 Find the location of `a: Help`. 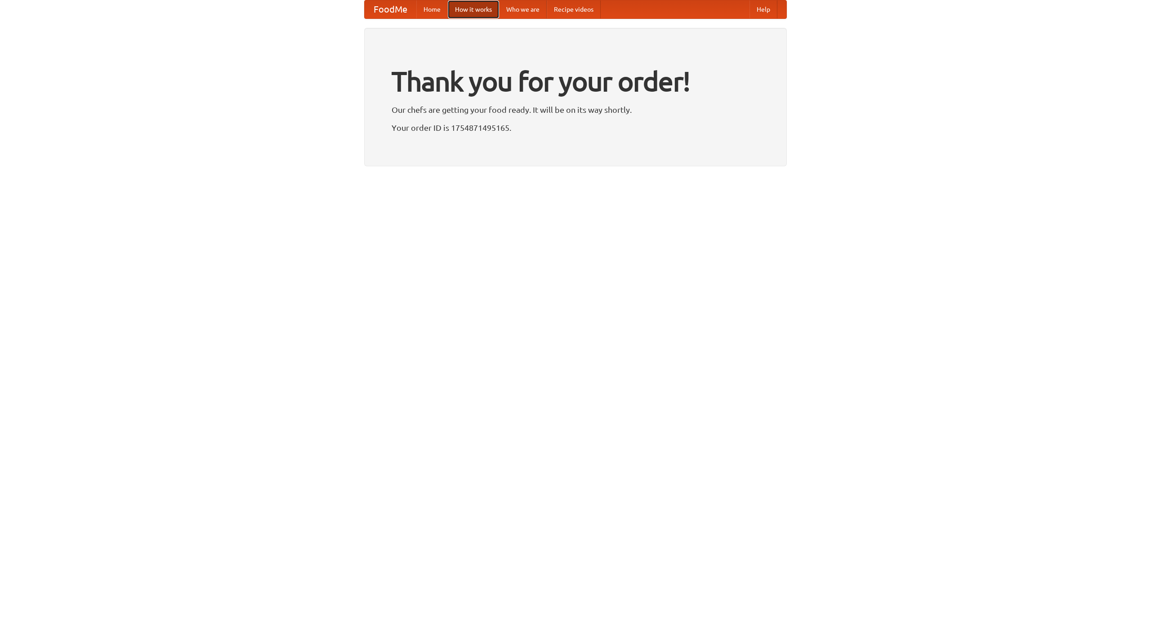

a: Help is located at coordinates (764, 9).